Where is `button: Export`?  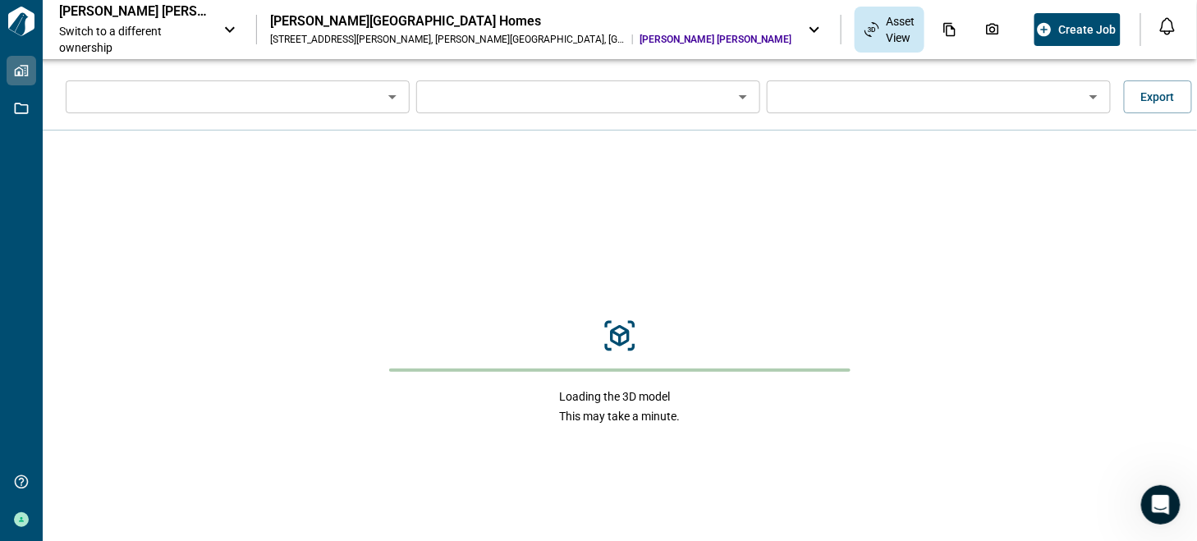
button: Export is located at coordinates (1158, 97).